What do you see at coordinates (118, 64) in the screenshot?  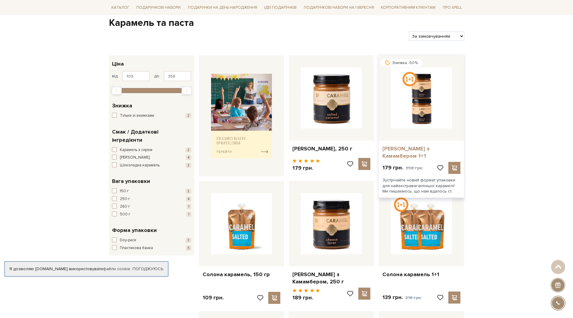 I see `span: Ціна` at bounding box center [118, 64].